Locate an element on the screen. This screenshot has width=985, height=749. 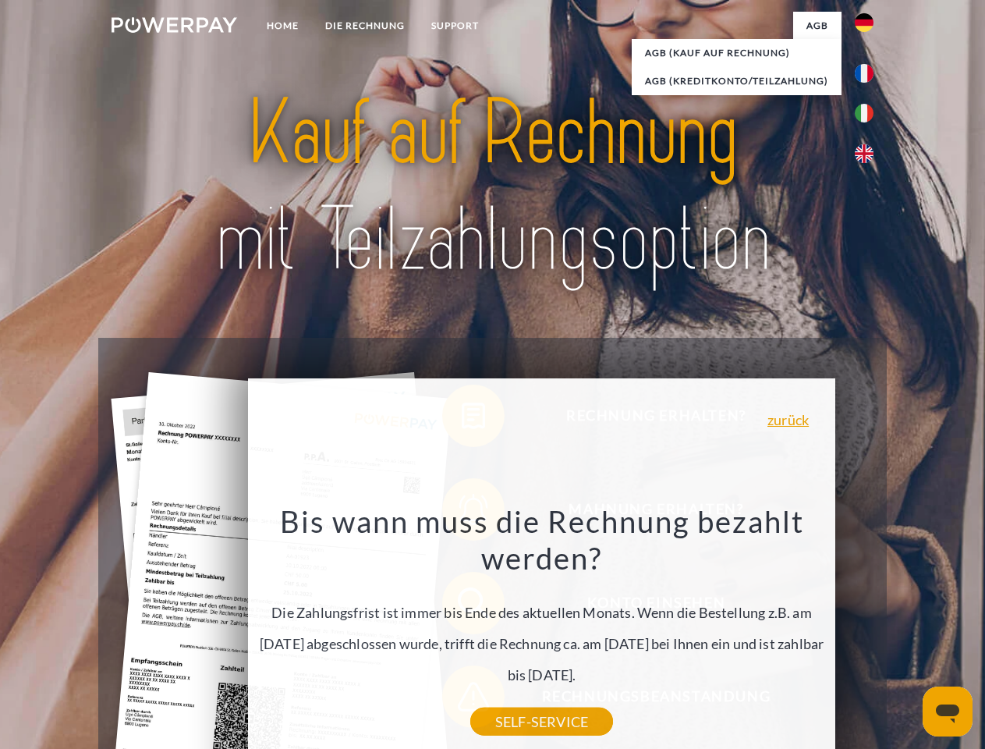
img: it is located at coordinates (864, 113).